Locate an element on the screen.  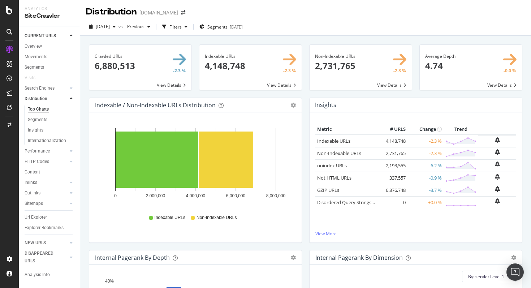
span: Segments is located at coordinates (217, 27).